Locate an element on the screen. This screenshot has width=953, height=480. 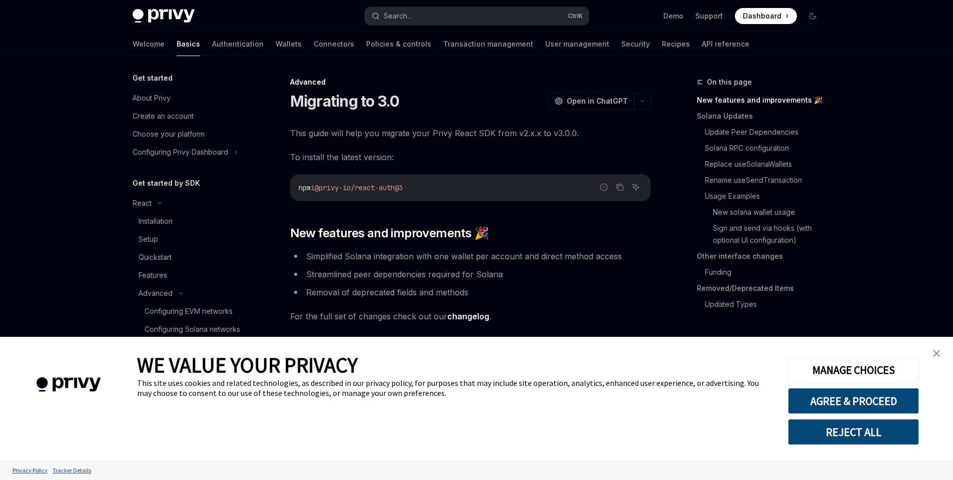
div: React is located at coordinates (142, 203).